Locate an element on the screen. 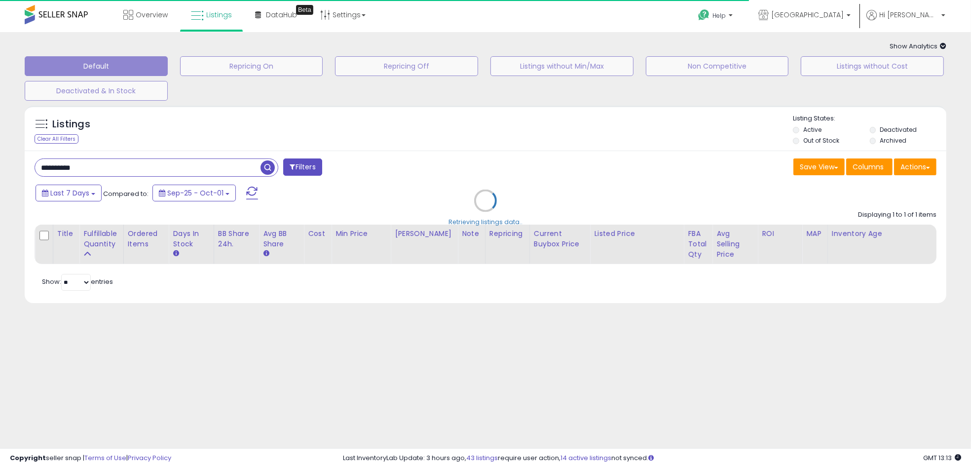  button: Repricing On is located at coordinates (252, 66).